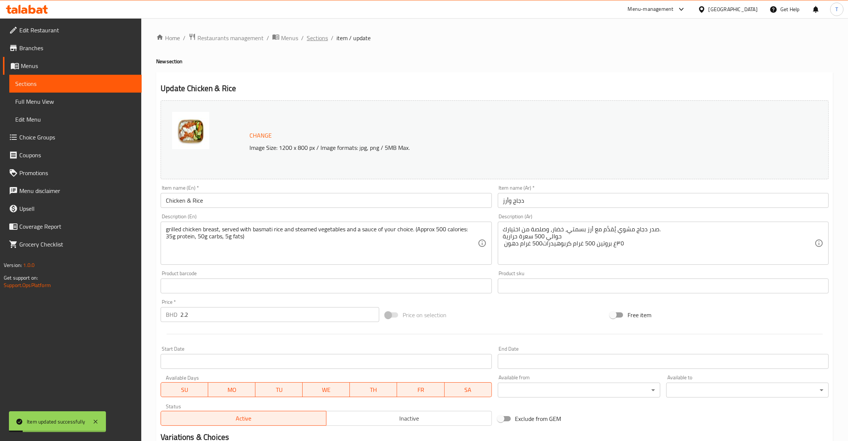 Image resolution: width=848 pixels, height=441 pixels. Describe the element at coordinates (495, 61) in the screenshot. I see `h4: New section` at that location.